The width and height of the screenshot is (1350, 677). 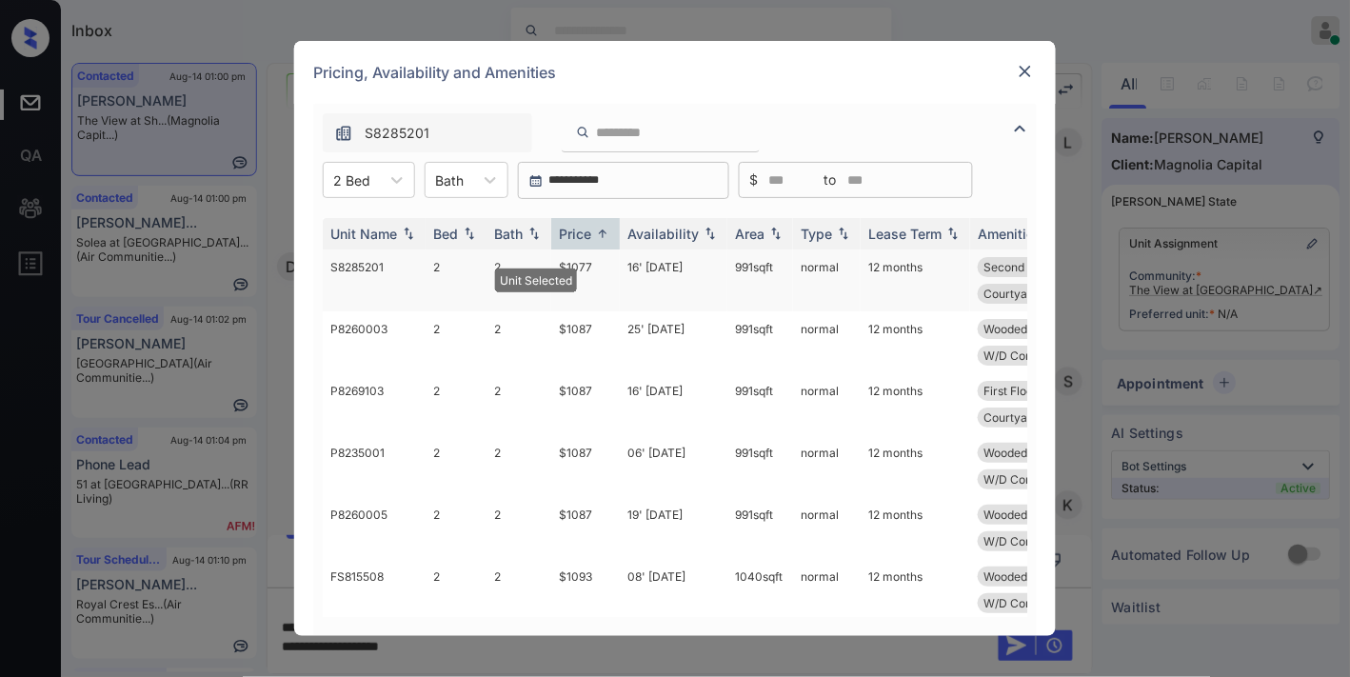 What do you see at coordinates (364, 233) in the screenshot?
I see `div: Unit Name` at bounding box center [364, 233].